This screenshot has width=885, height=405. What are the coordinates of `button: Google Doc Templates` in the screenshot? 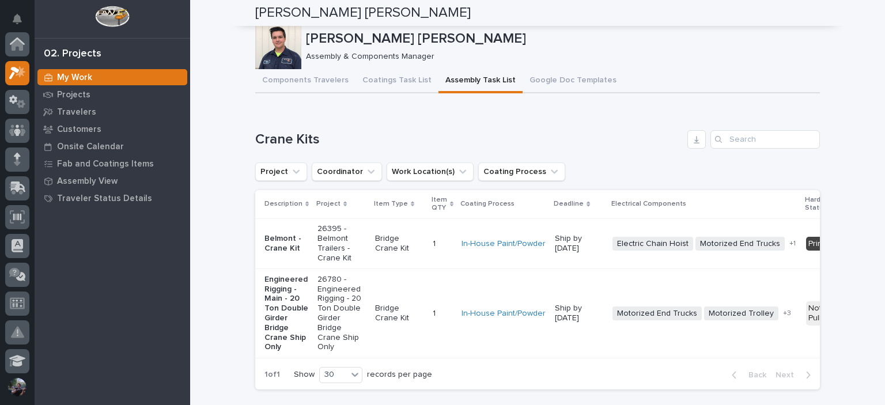 It's located at (573, 81).